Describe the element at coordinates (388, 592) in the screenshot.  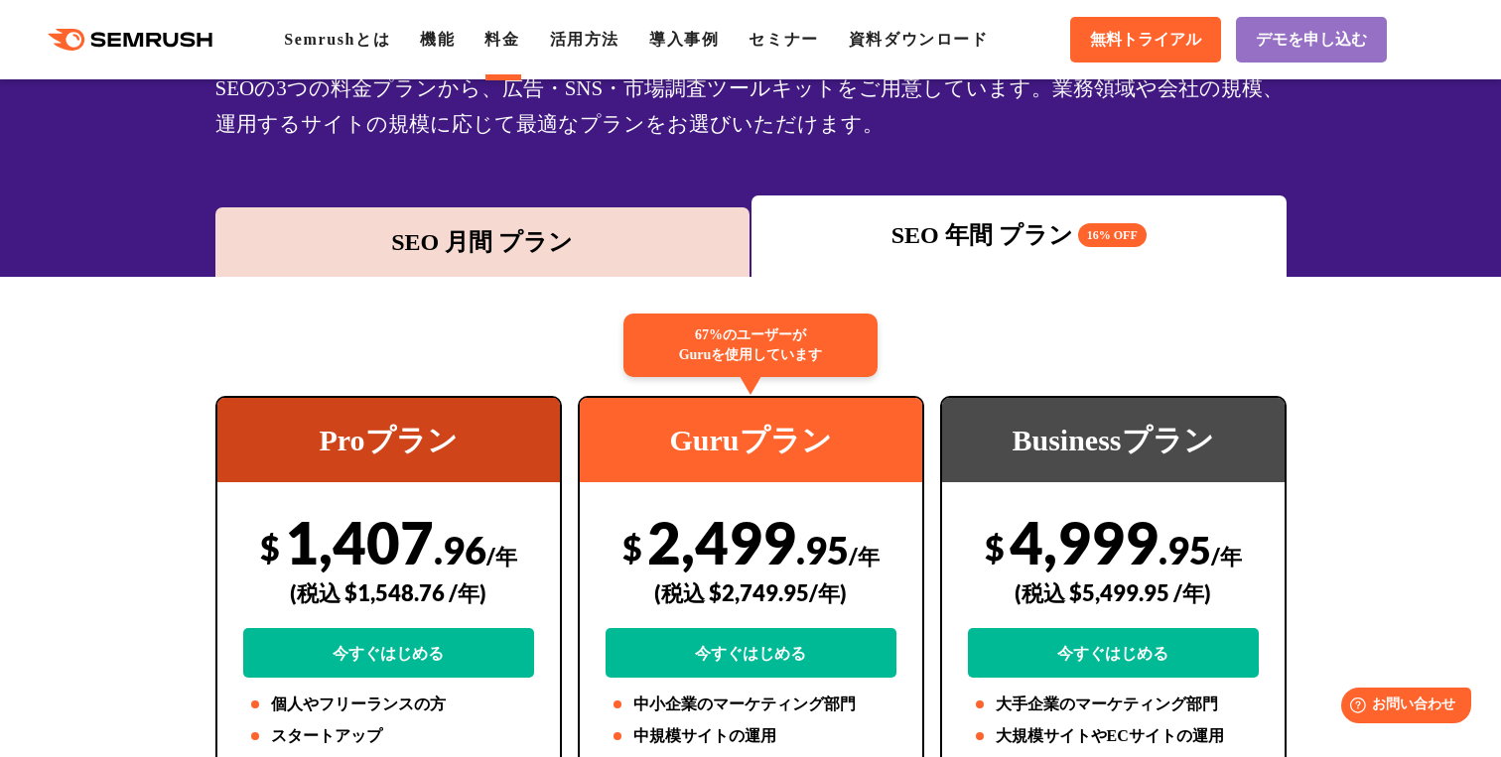
I see `div: (税込 $1,548.76 /年)` at that location.